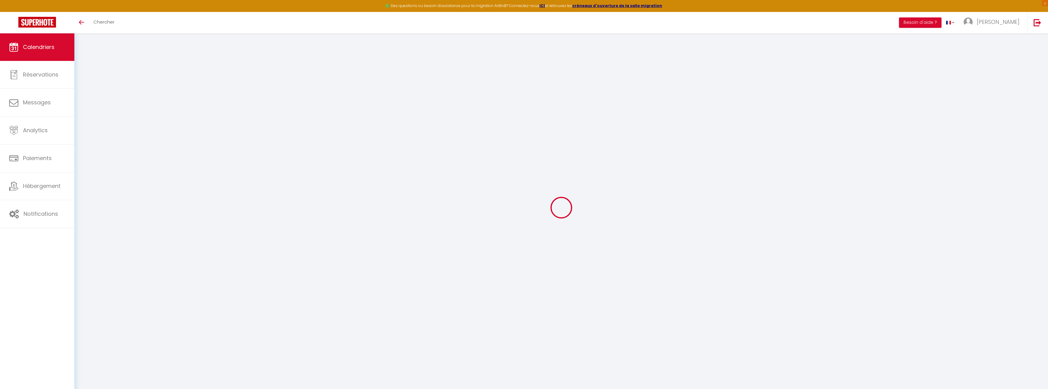  I want to click on img: Super Booking, so click(37, 22).